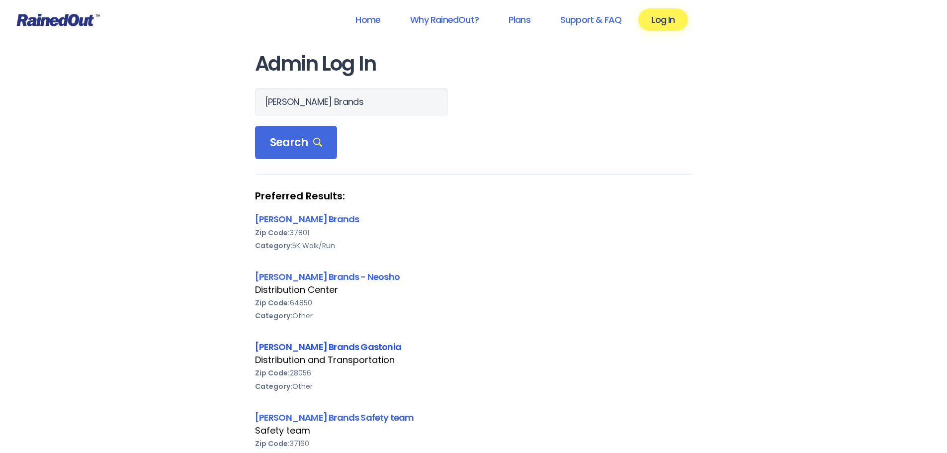 This screenshot has height=453, width=947. What do you see at coordinates (474, 64) in the screenshot?
I see `h1: Admin Log In` at bounding box center [474, 64].